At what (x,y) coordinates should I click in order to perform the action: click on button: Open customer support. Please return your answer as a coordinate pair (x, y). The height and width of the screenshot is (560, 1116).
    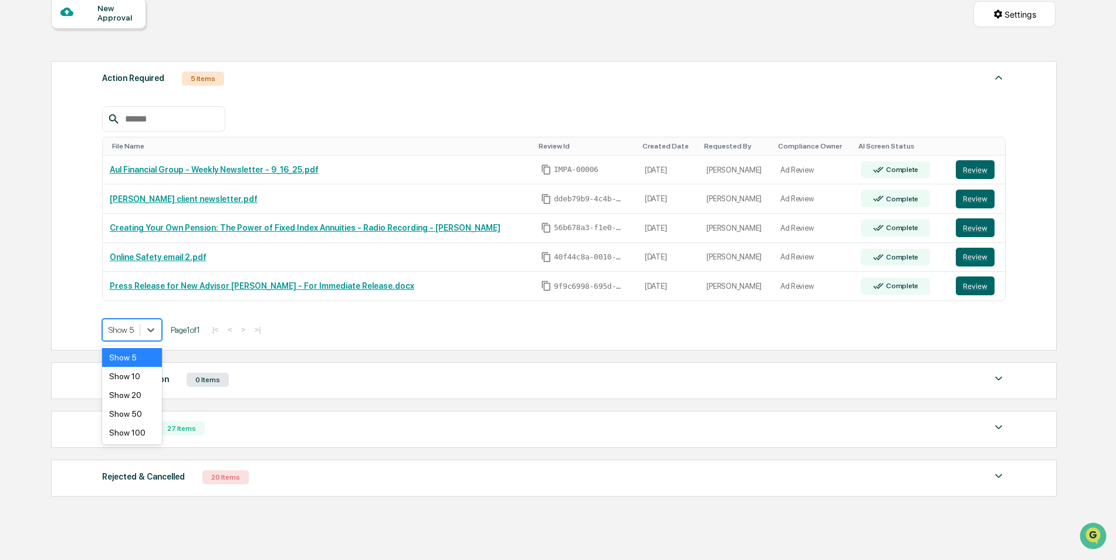
    Looking at the image, I should click on (15, 15).